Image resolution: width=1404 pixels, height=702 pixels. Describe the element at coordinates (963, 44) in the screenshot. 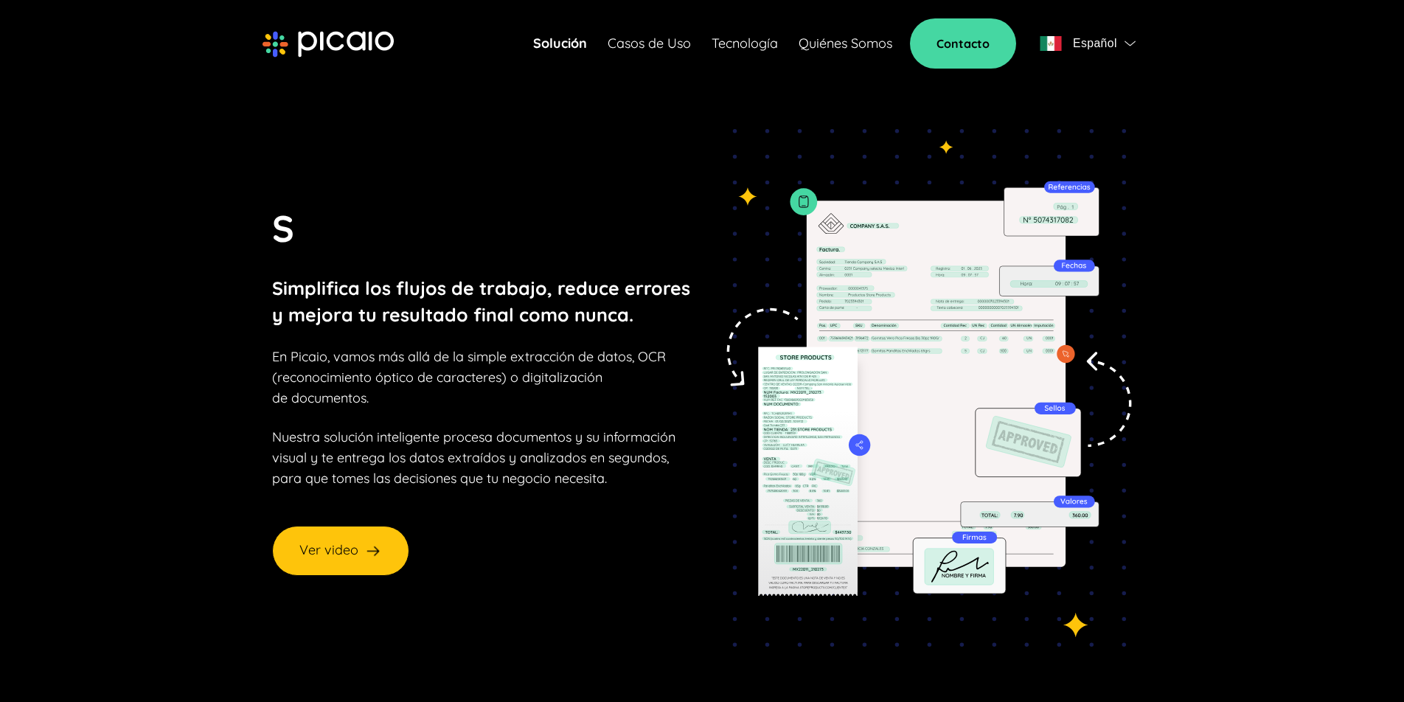

I see `a: Contacto` at that location.